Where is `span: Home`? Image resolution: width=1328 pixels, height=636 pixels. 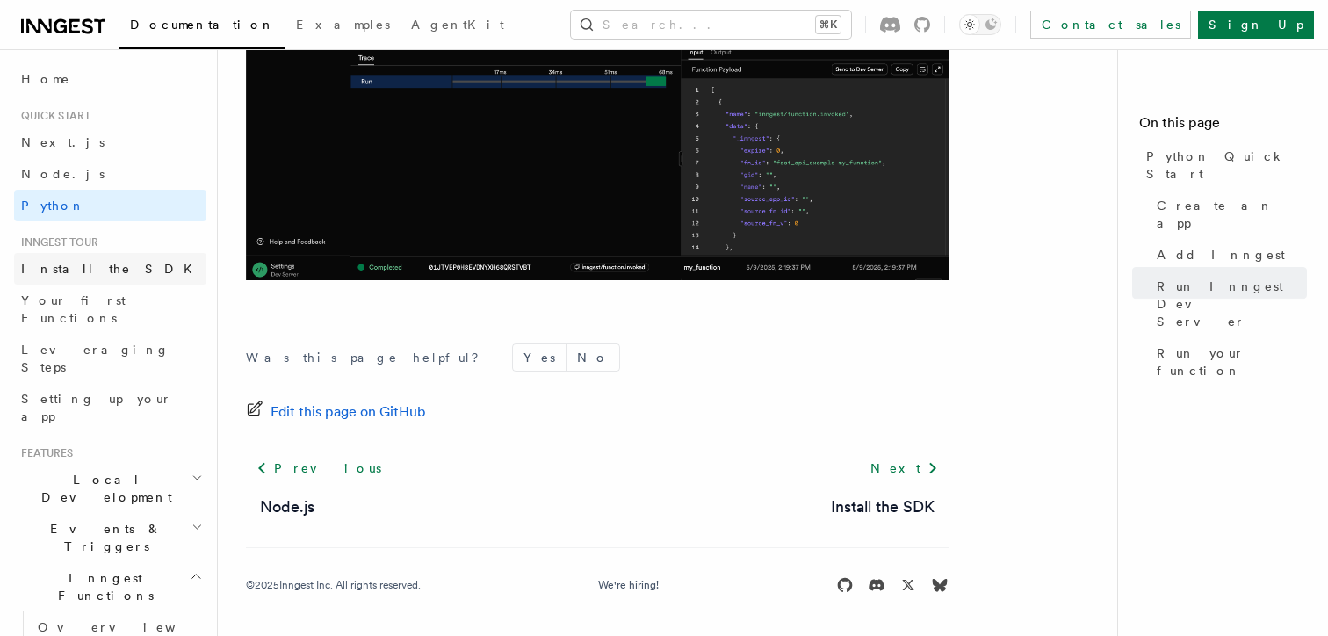 span: Home is located at coordinates (46, 79).